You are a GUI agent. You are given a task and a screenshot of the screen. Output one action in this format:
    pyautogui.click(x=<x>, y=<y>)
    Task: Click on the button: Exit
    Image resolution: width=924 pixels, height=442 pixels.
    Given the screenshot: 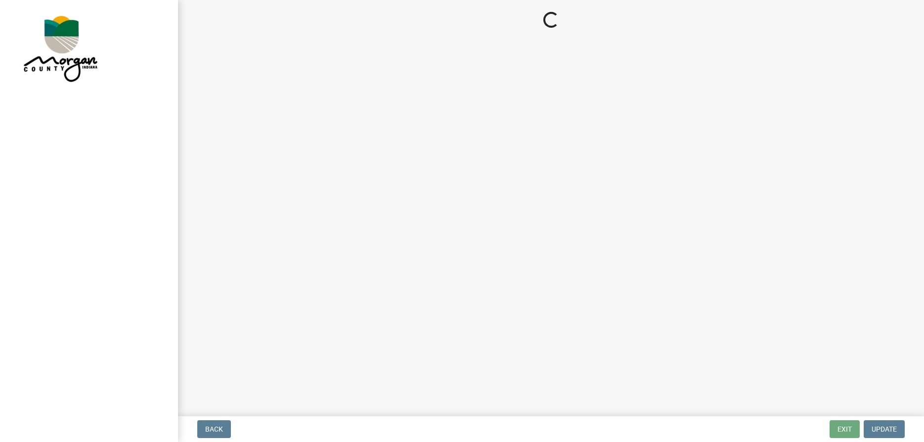 What is the action you would take?
    pyautogui.click(x=845, y=429)
    